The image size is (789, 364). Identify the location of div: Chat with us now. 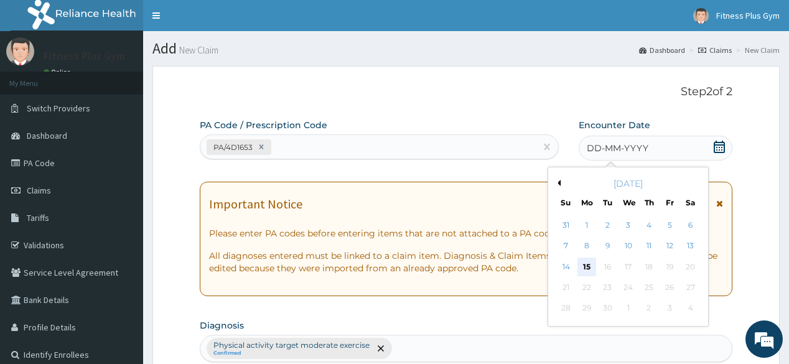
(137, 78).